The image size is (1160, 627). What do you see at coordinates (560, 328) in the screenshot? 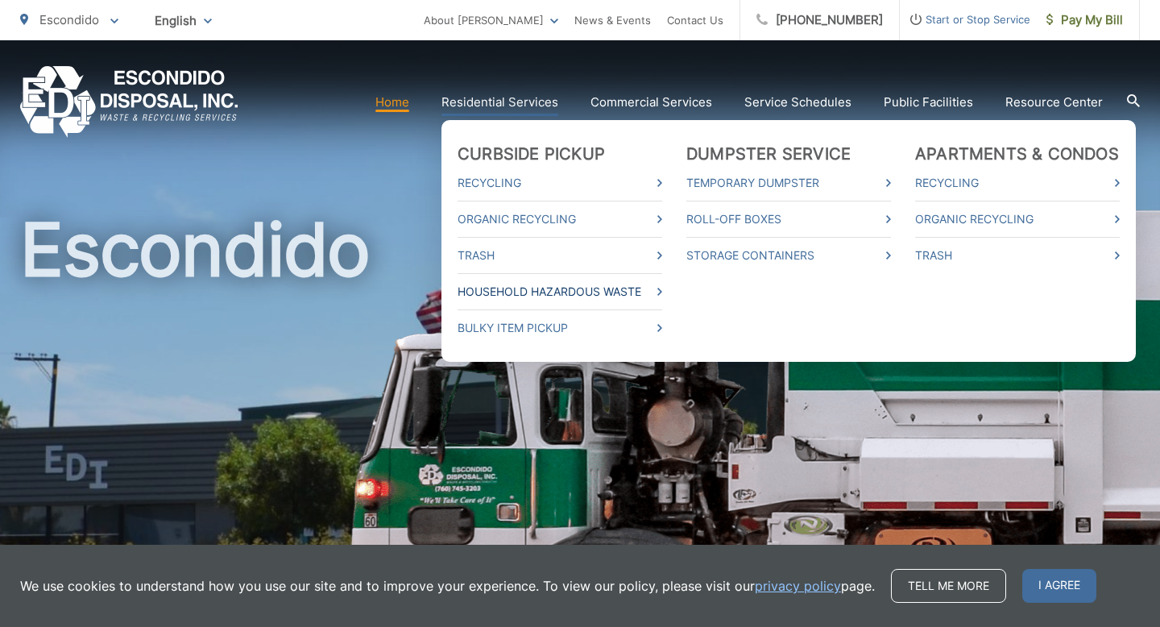
I see `a: Bulky Item Pickup` at bounding box center [560, 328].